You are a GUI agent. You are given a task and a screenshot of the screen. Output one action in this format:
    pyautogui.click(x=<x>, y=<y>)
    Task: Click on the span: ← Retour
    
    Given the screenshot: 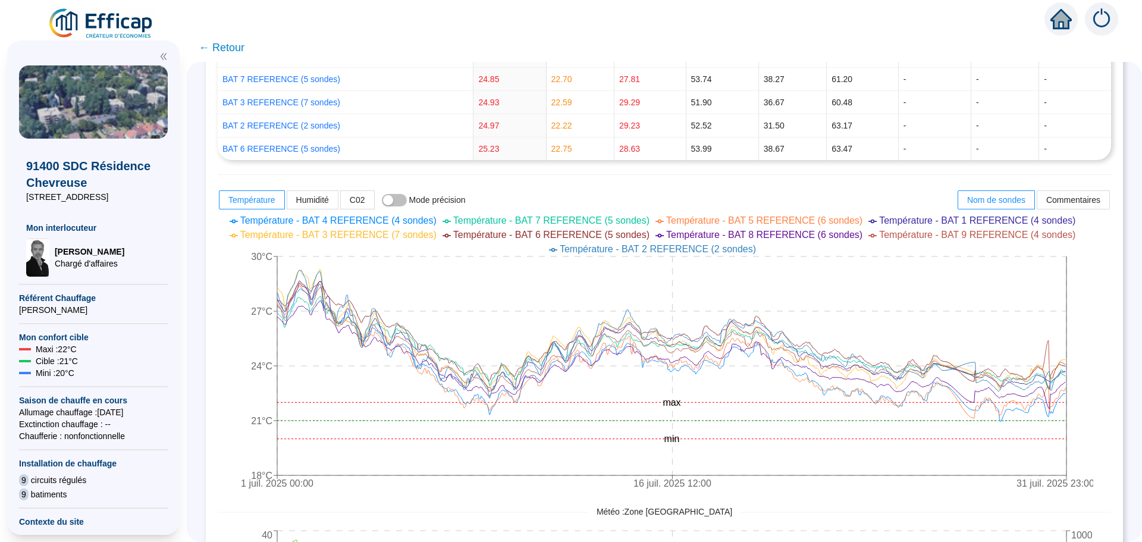 What is the action you would take?
    pyautogui.click(x=221, y=48)
    